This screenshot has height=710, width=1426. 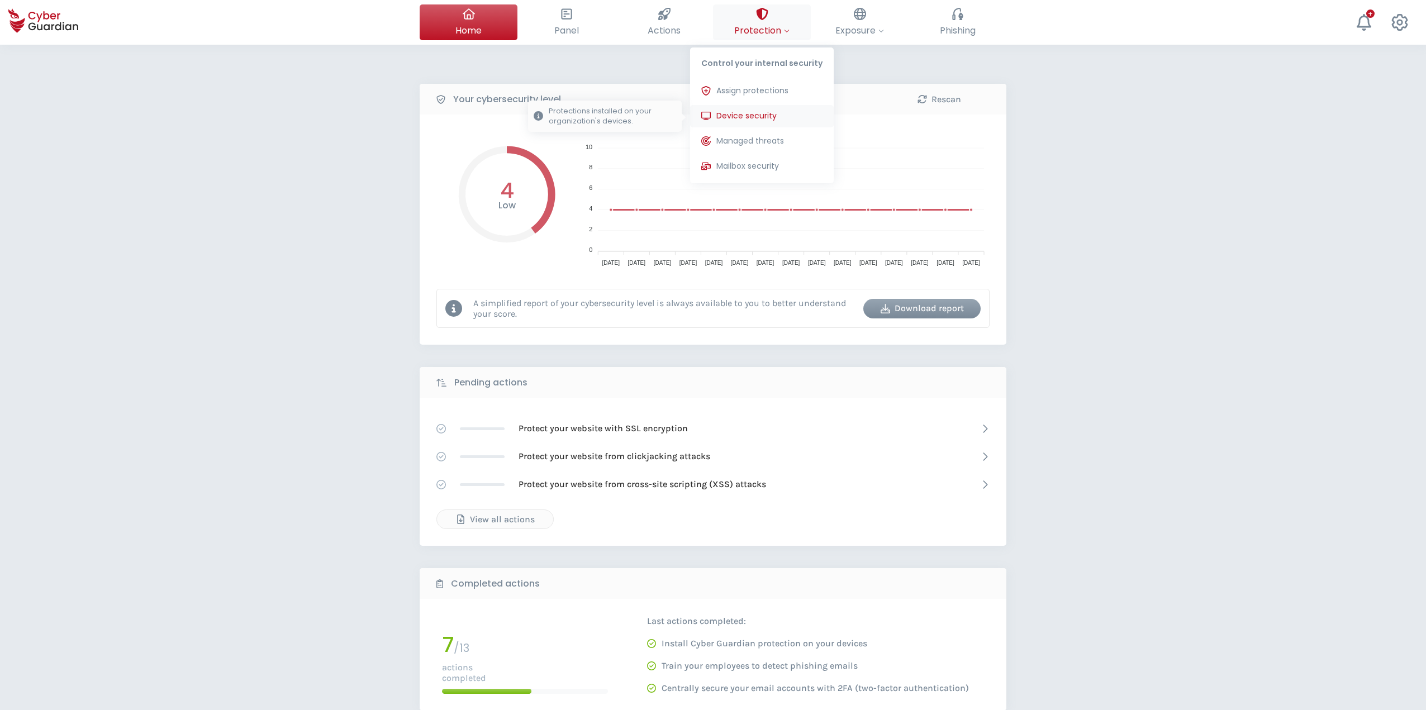 What do you see at coordinates (603, 429) in the screenshot?
I see `p: Protect your website with SSL encryption` at bounding box center [603, 429].